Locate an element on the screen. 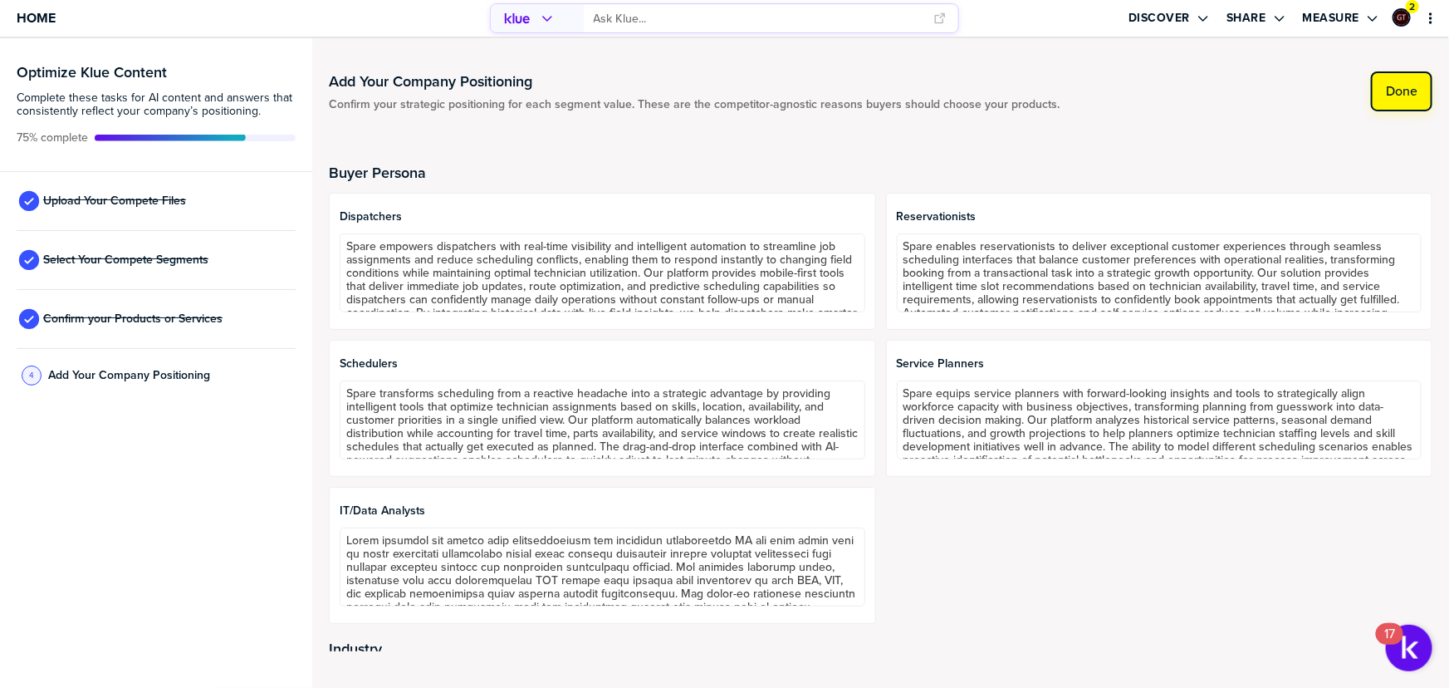  div: Graham Tutti is located at coordinates (1402, 17).